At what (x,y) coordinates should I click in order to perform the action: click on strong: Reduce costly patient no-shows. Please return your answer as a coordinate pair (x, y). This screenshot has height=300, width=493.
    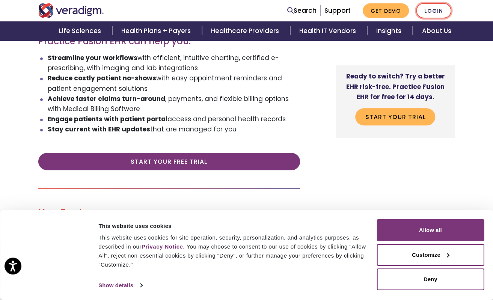
    Looking at the image, I should click on (102, 78).